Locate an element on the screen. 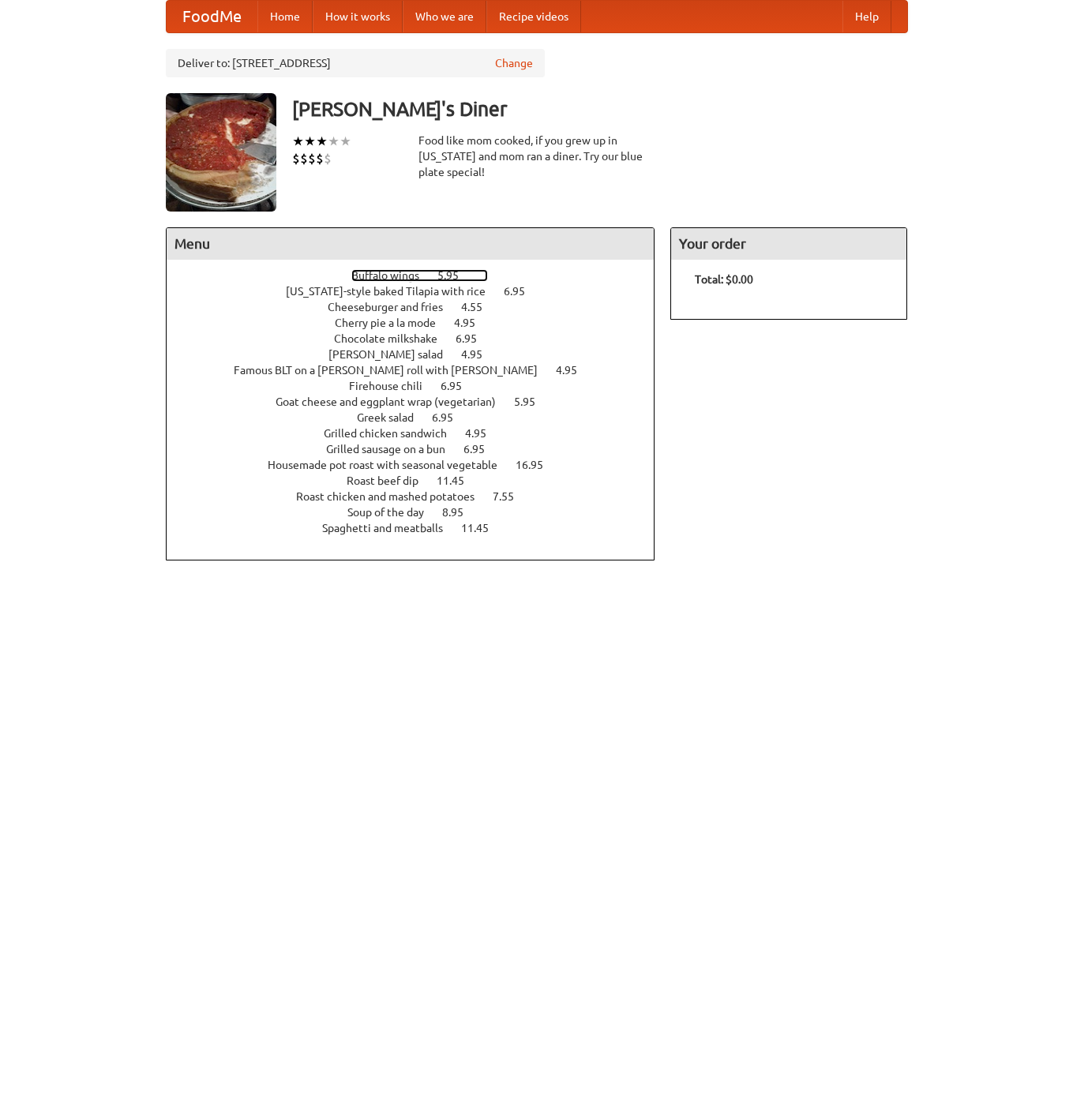 Image resolution: width=1073 pixels, height=1117 pixels. span: Roast chicken and mashed potatoes is located at coordinates (393, 496).